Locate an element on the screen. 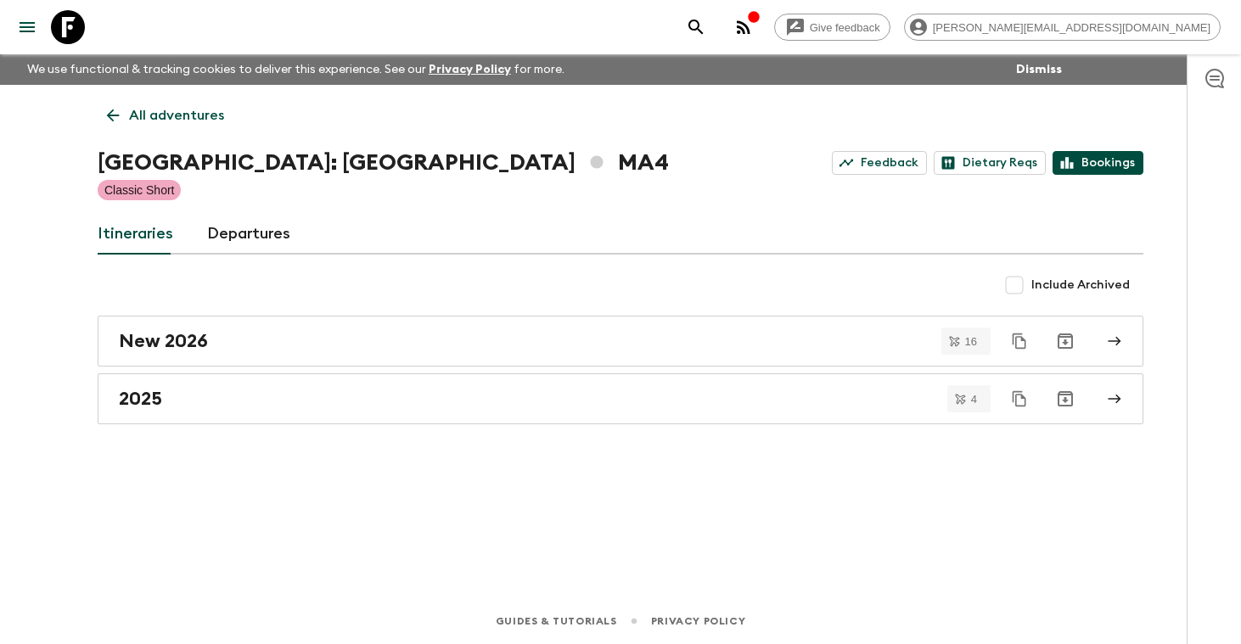 The image size is (1241, 644). a: Feedback is located at coordinates (879, 163).